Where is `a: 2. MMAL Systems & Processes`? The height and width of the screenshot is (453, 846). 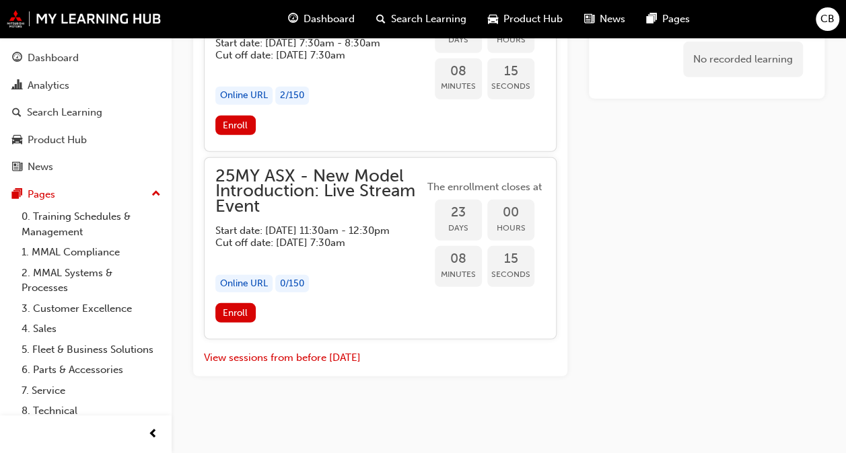 a: 2. MMAL Systems & Processes is located at coordinates (91, 281).